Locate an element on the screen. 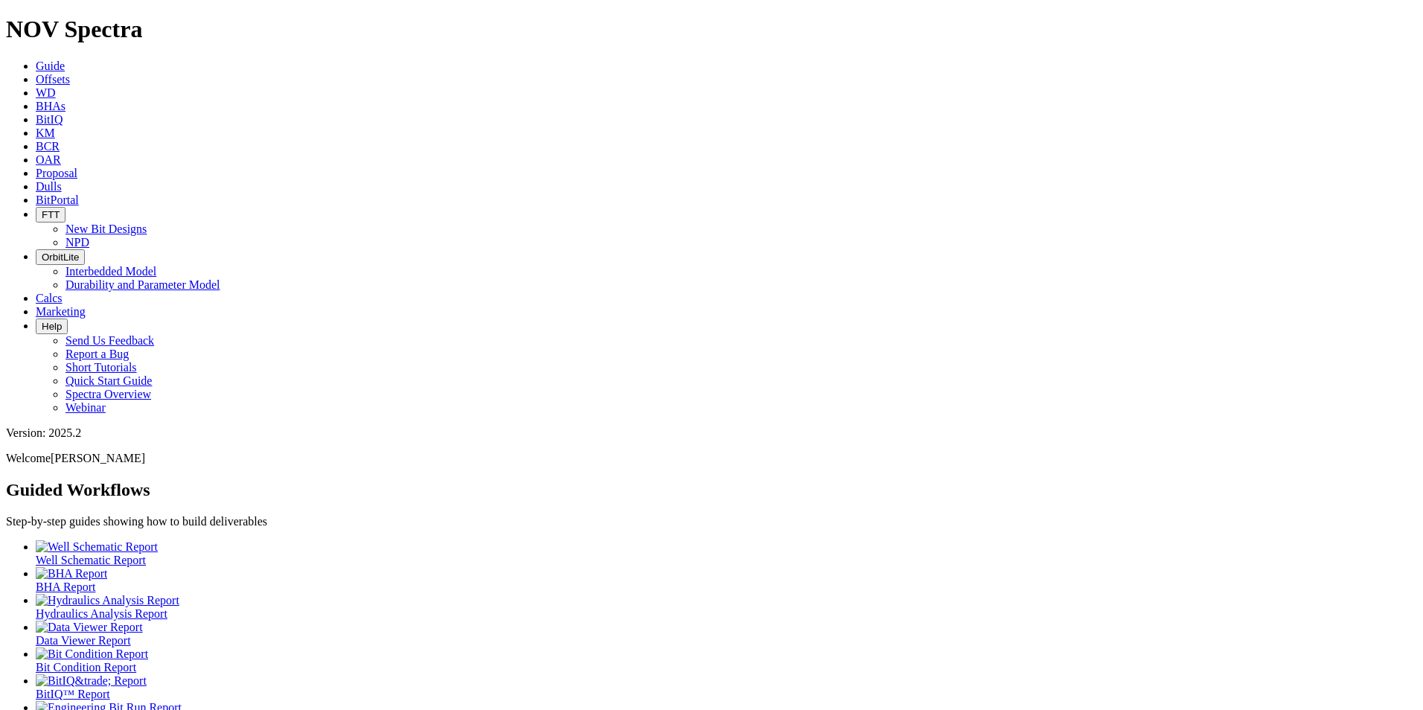 The width and height of the screenshot is (1423, 710). a: Well Schematic Report Well Schematic Report is located at coordinates (726, 553).